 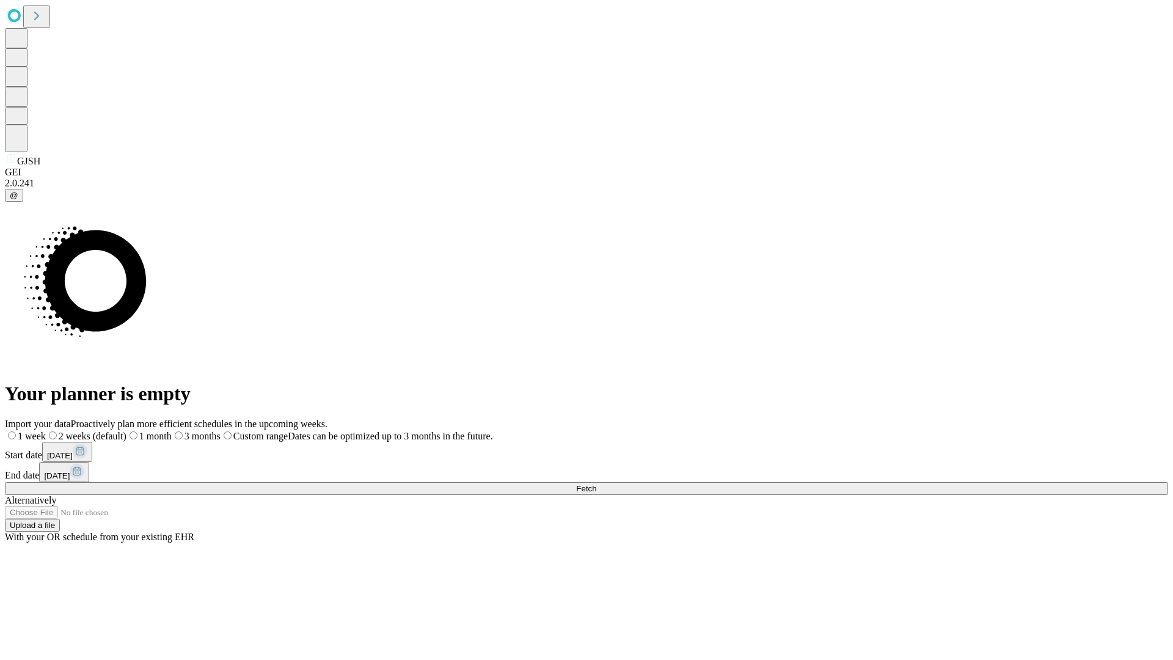 What do you see at coordinates (133, 435) in the screenshot?
I see `input: 1 month` at bounding box center [133, 435].